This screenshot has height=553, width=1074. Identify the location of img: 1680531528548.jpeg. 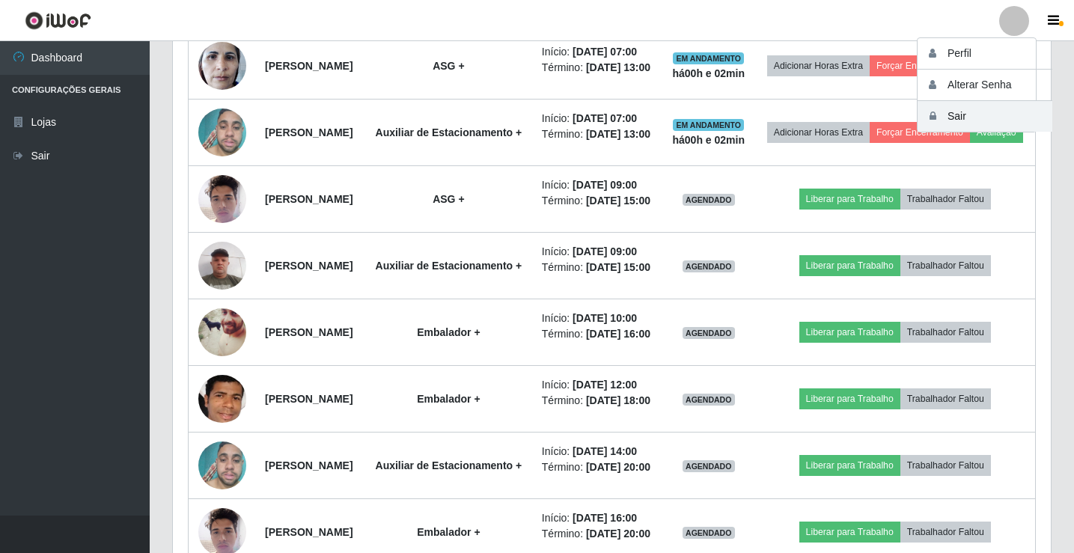
(222, 332).